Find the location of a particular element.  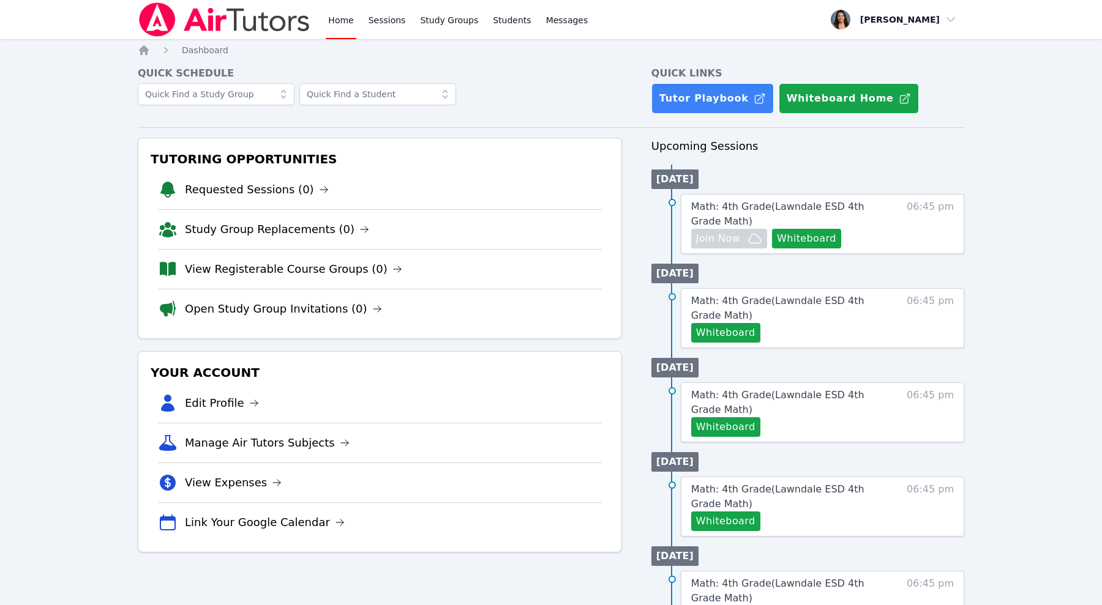

a: Open Study Group Invitations (0) is located at coordinates (283, 309).